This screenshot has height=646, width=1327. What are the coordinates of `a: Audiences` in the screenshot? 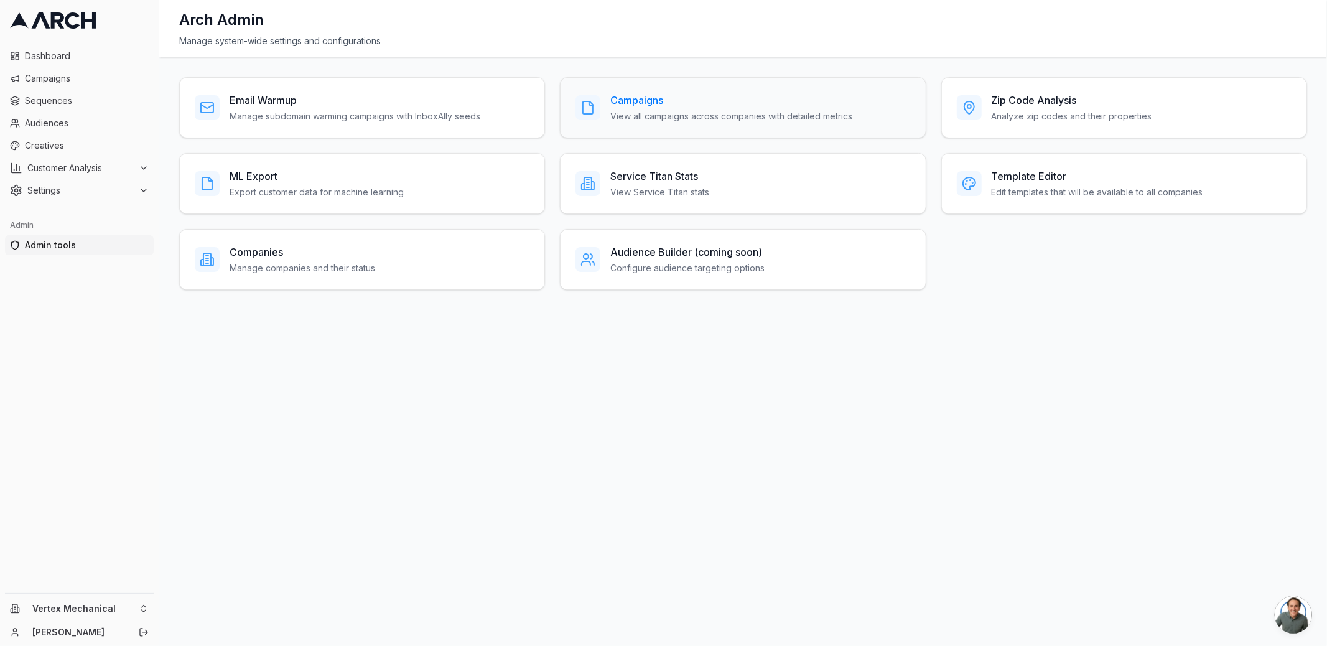 It's located at (79, 123).